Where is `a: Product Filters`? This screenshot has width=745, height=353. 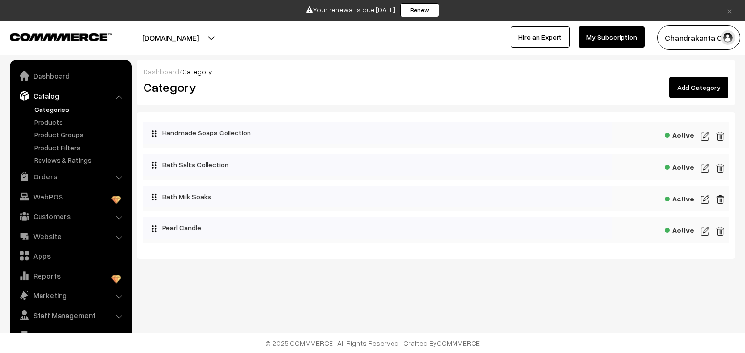
a: Product Filters is located at coordinates (80, 147).